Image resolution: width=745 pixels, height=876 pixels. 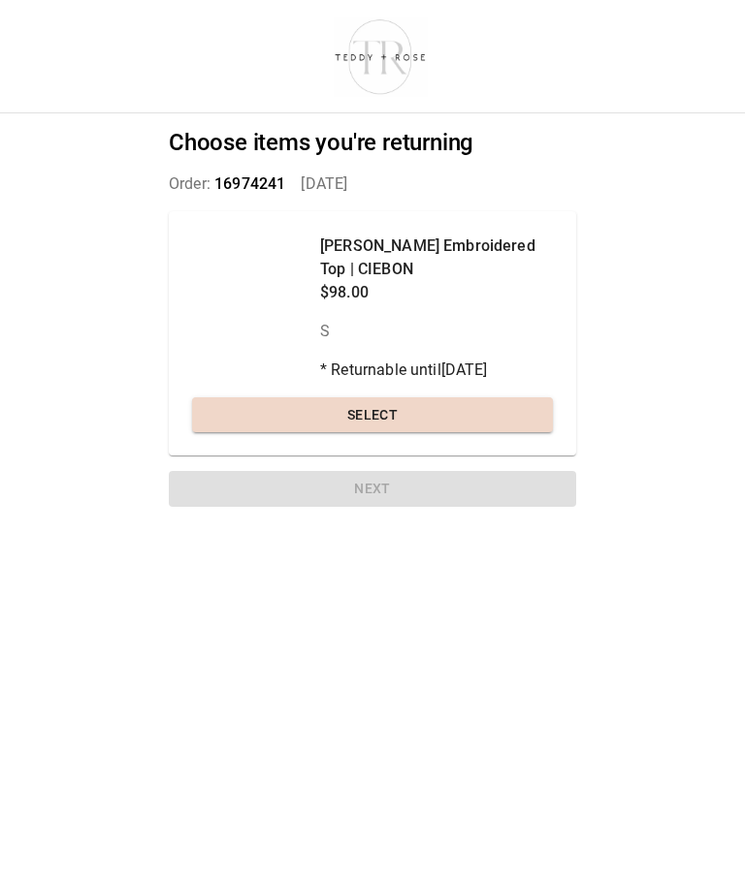 What do you see at coordinates (372, 415) in the screenshot?
I see `button: Select` at bounding box center [372, 415].